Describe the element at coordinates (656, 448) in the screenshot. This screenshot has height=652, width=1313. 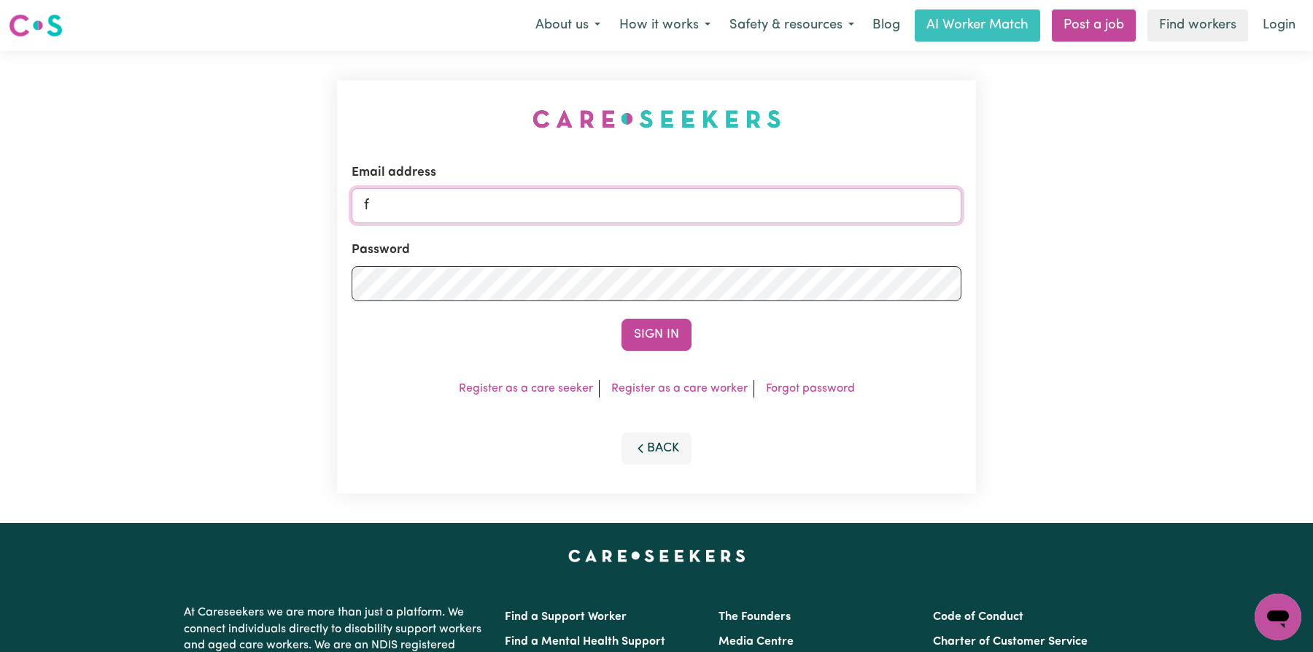
I see `button: Back` at that location.